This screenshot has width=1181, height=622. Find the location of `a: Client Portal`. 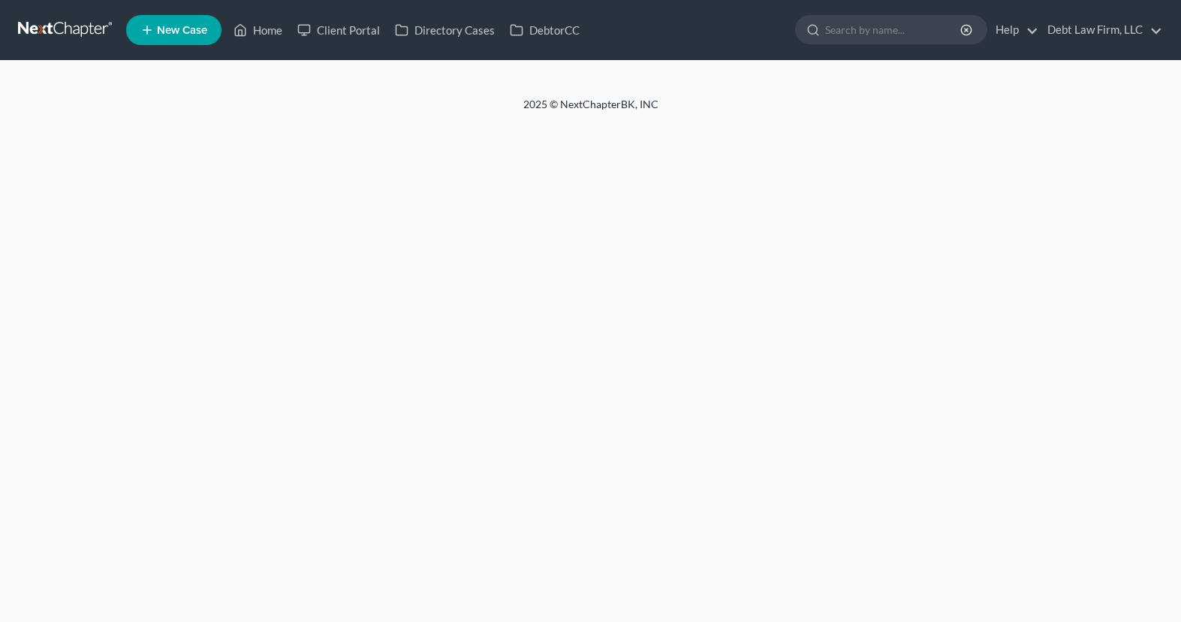

a: Client Portal is located at coordinates (339, 30).